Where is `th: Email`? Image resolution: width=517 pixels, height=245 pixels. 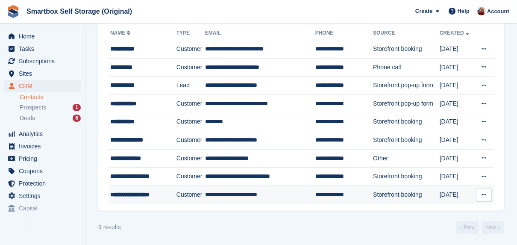
th: Email is located at coordinates (260, 33).